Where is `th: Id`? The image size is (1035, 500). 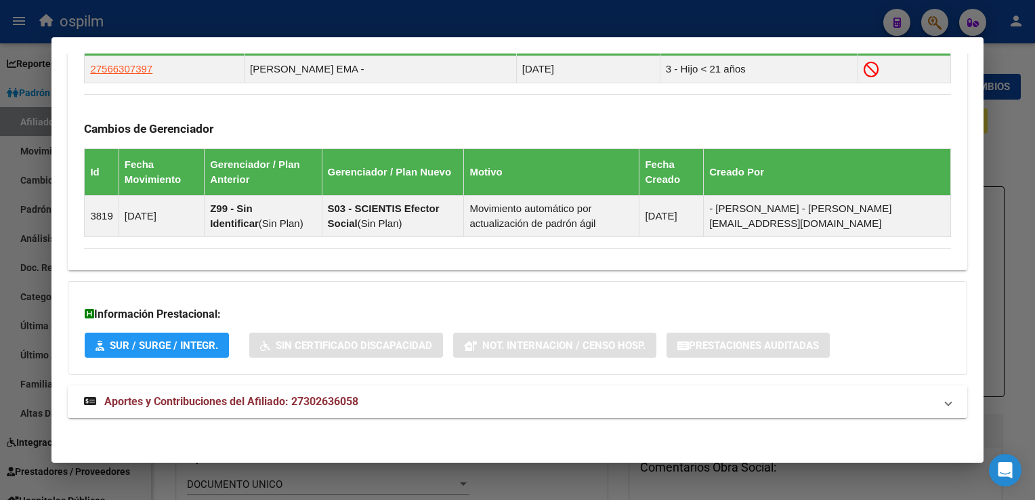 th: Id is located at coordinates (102, 171).